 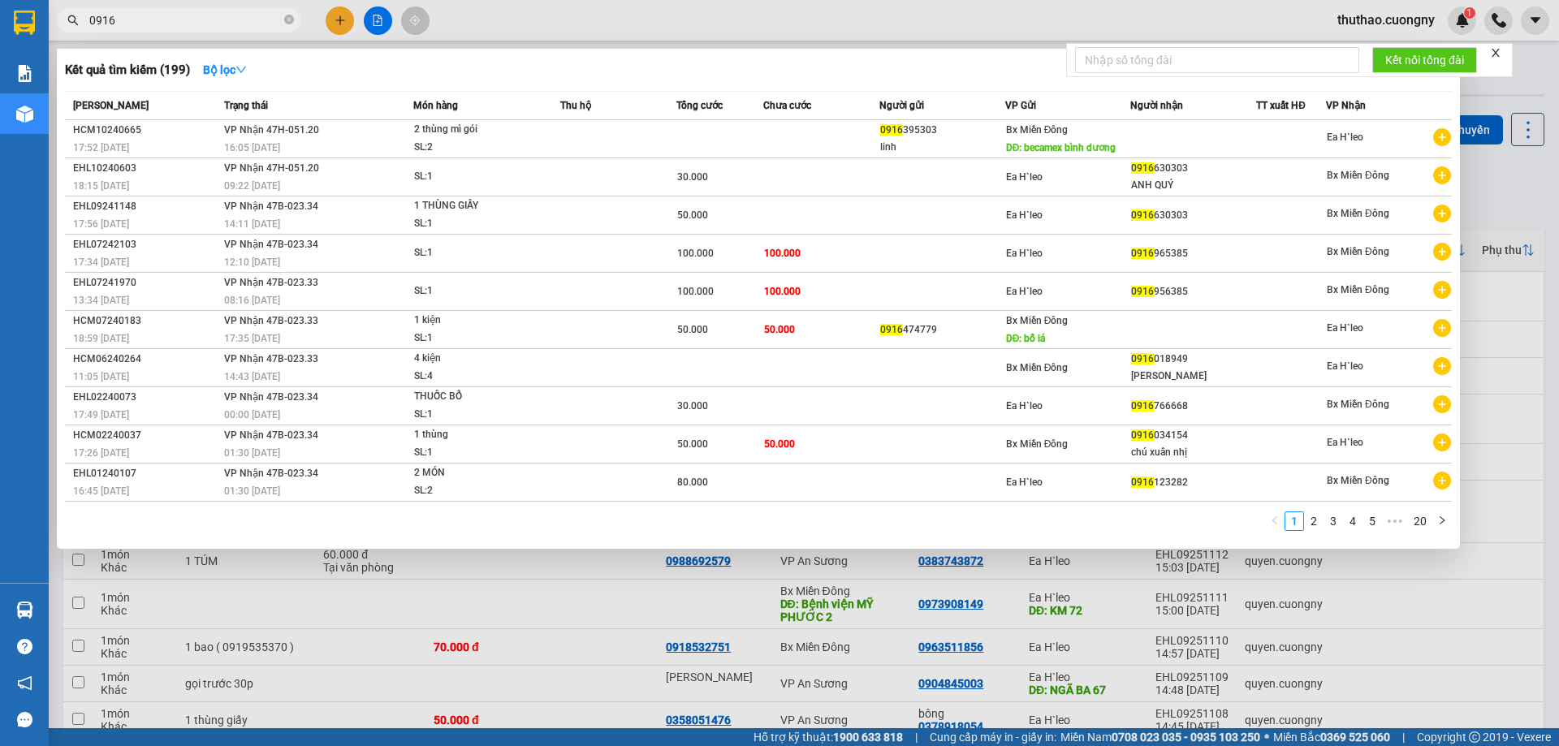 I want to click on div: SL: 4, so click(x=475, y=377).